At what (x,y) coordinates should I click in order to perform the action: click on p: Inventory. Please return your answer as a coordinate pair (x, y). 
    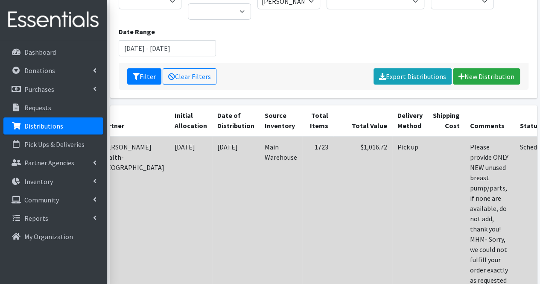
    Looking at the image, I should click on (38, 181).